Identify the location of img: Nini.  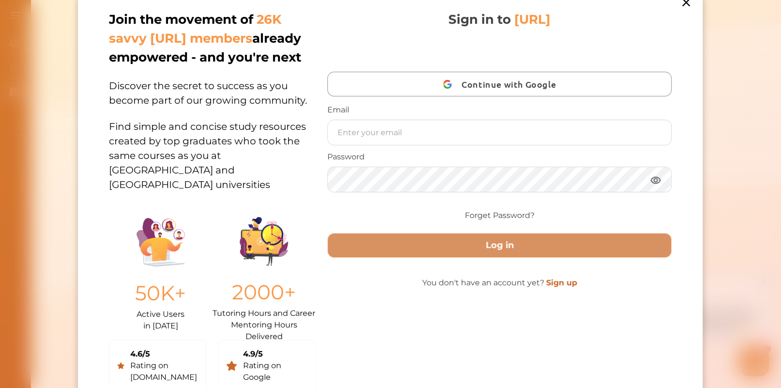
(19, 19).